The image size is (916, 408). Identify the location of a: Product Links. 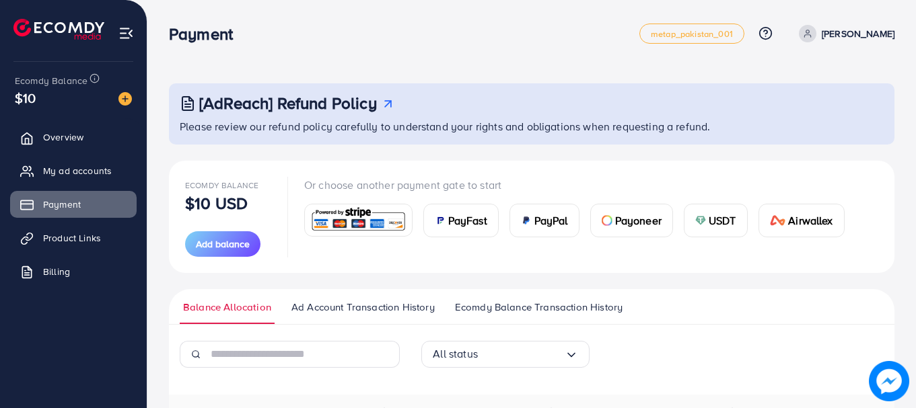
(73, 238).